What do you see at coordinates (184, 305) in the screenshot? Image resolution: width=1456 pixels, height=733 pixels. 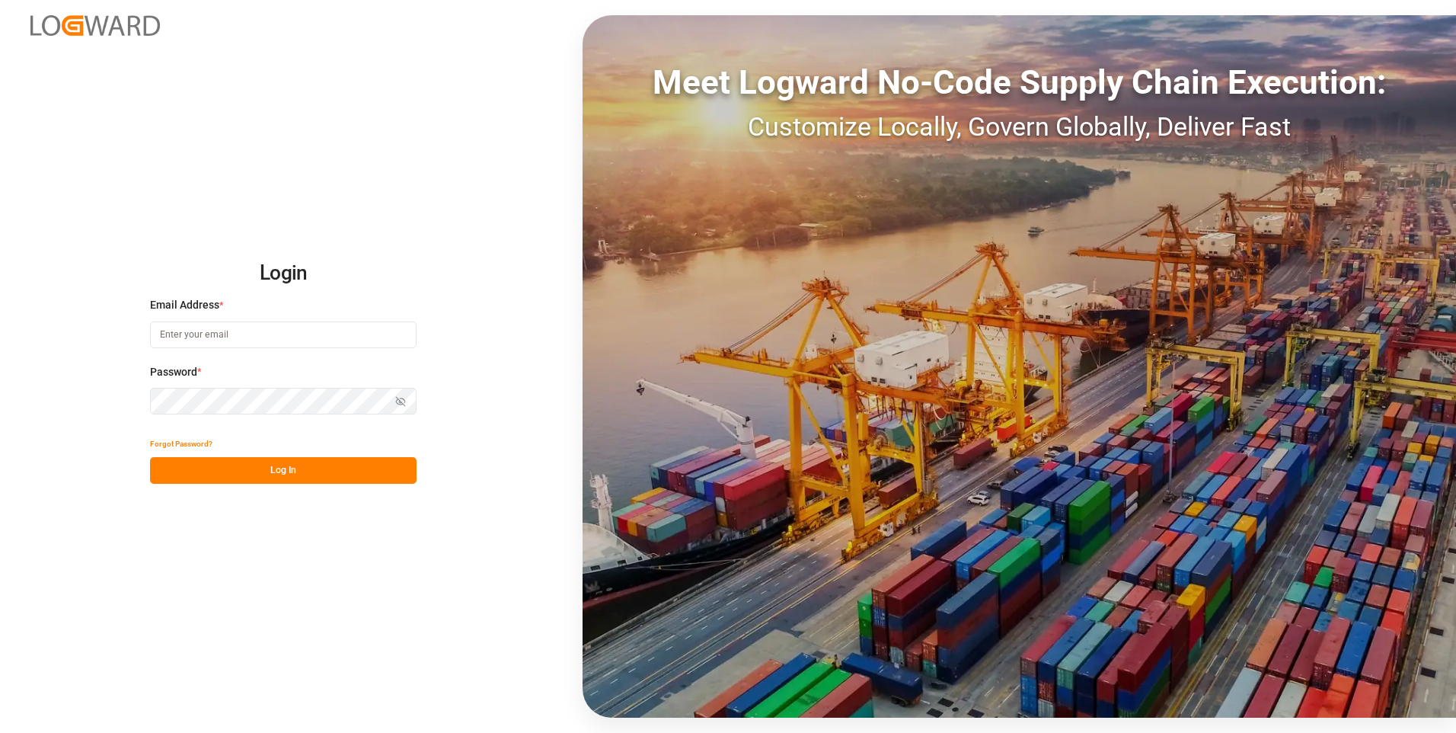 I see `span: Email Address` at bounding box center [184, 305].